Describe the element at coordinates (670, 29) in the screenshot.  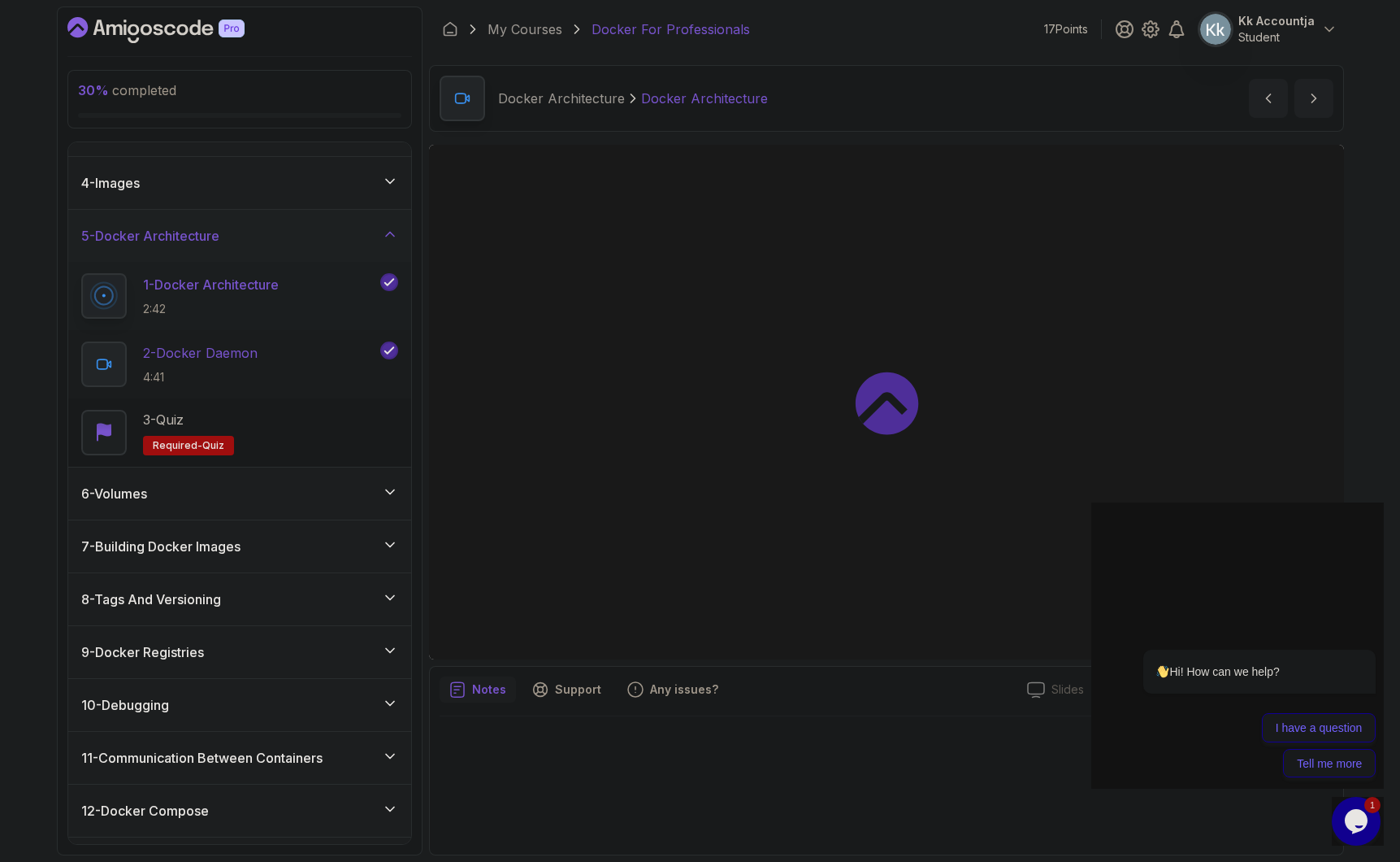
I see `p: Docker For Professionals` at that location.